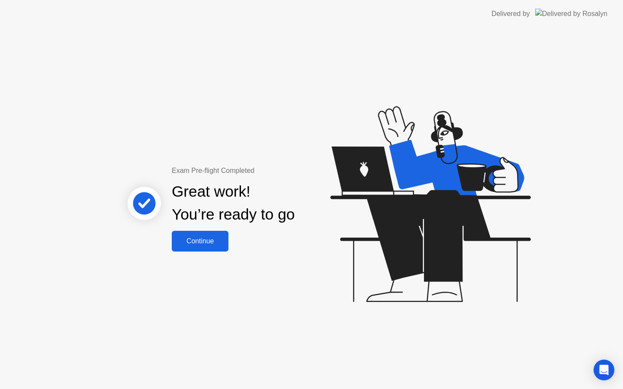 This screenshot has width=623, height=389. I want to click on div: Delivered by, so click(510, 14).